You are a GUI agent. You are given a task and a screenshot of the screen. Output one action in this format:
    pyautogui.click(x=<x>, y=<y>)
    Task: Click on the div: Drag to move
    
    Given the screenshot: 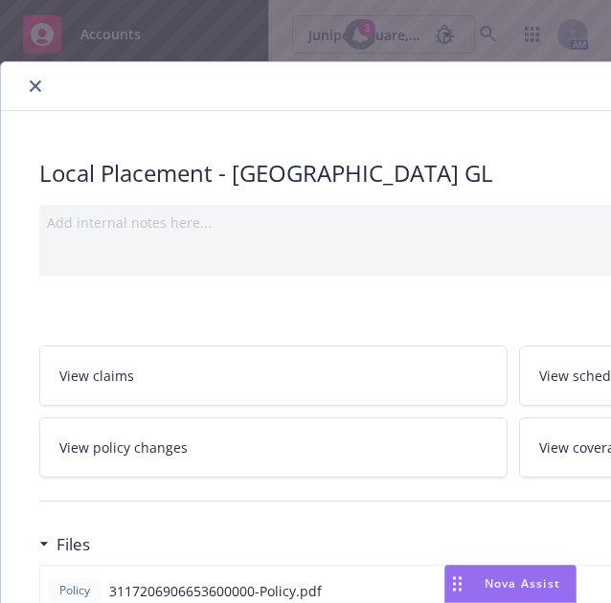 What is the action you would take?
    pyautogui.click(x=457, y=584)
    